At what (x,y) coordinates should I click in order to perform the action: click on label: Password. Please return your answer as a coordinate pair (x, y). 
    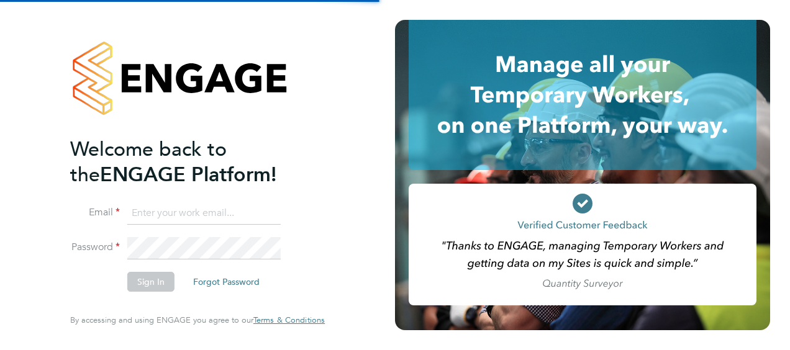
    Looking at the image, I should click on (95, 247).